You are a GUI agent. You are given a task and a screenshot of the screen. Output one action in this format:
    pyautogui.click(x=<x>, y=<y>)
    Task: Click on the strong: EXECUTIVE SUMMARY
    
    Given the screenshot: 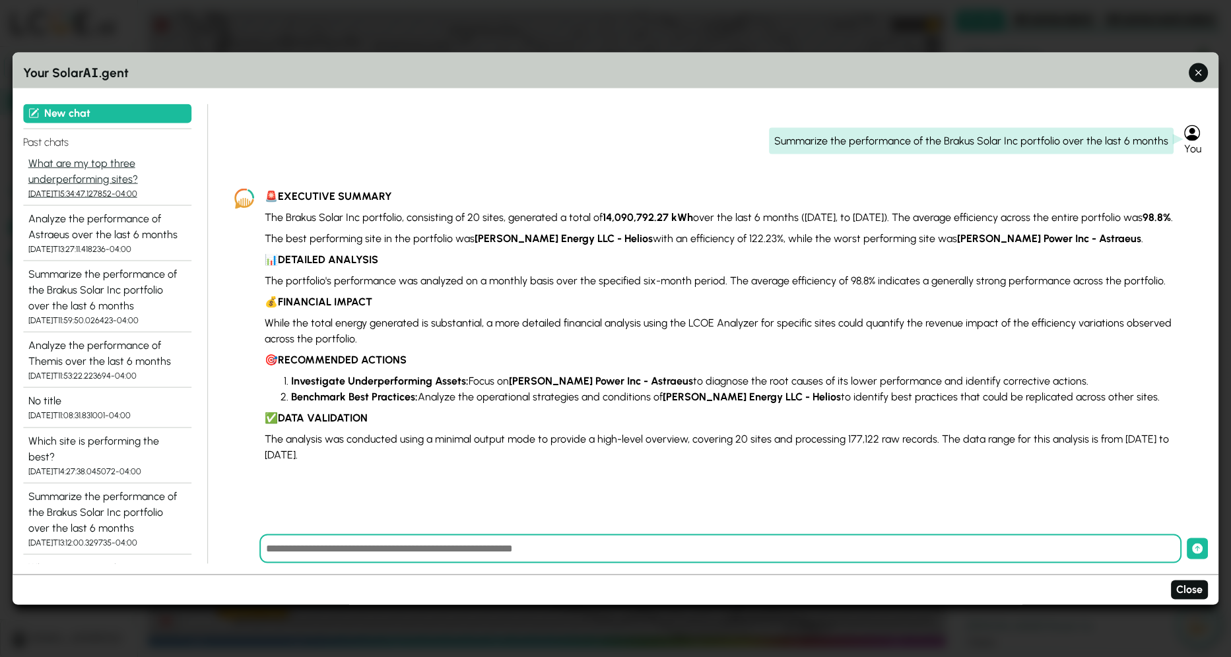 What is the action you would take?
    pyautogui.click(x=335, y=195)
    